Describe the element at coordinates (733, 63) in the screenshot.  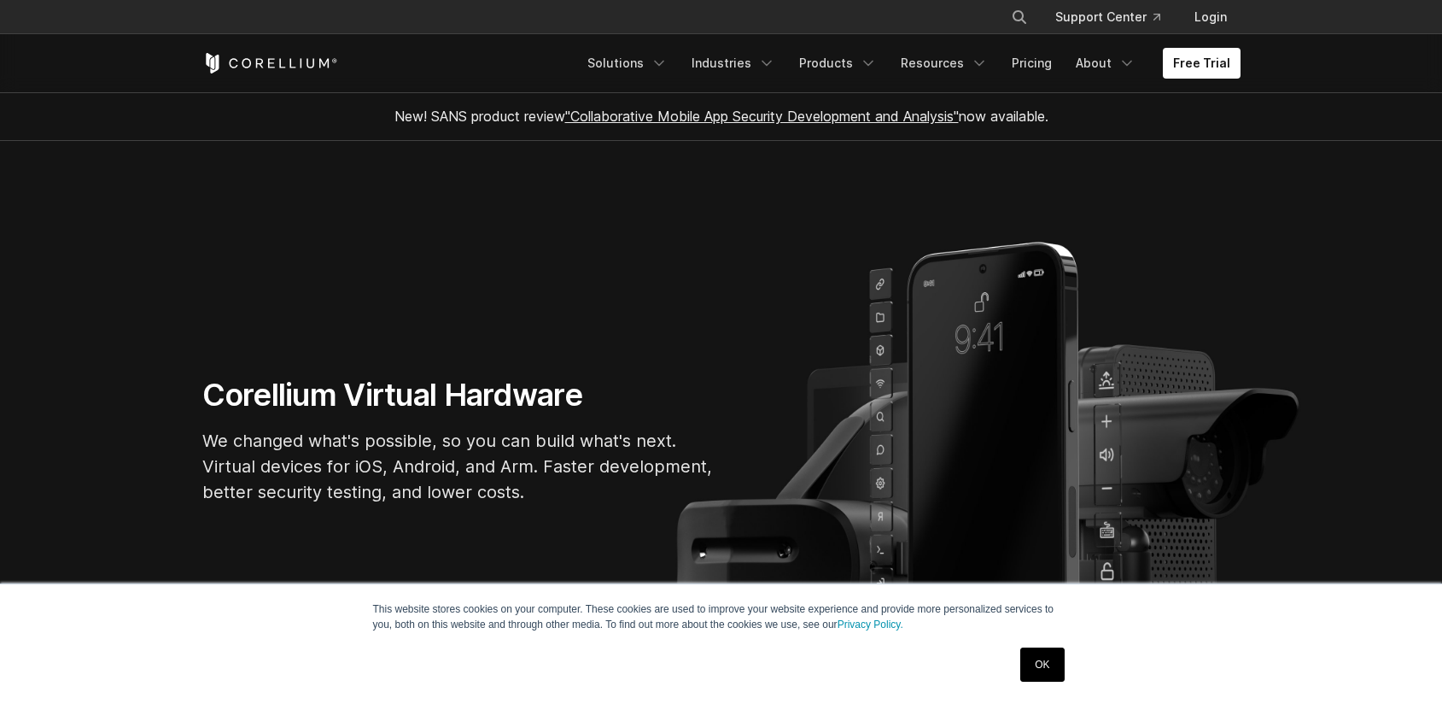
I see `a: Industries` at that location.